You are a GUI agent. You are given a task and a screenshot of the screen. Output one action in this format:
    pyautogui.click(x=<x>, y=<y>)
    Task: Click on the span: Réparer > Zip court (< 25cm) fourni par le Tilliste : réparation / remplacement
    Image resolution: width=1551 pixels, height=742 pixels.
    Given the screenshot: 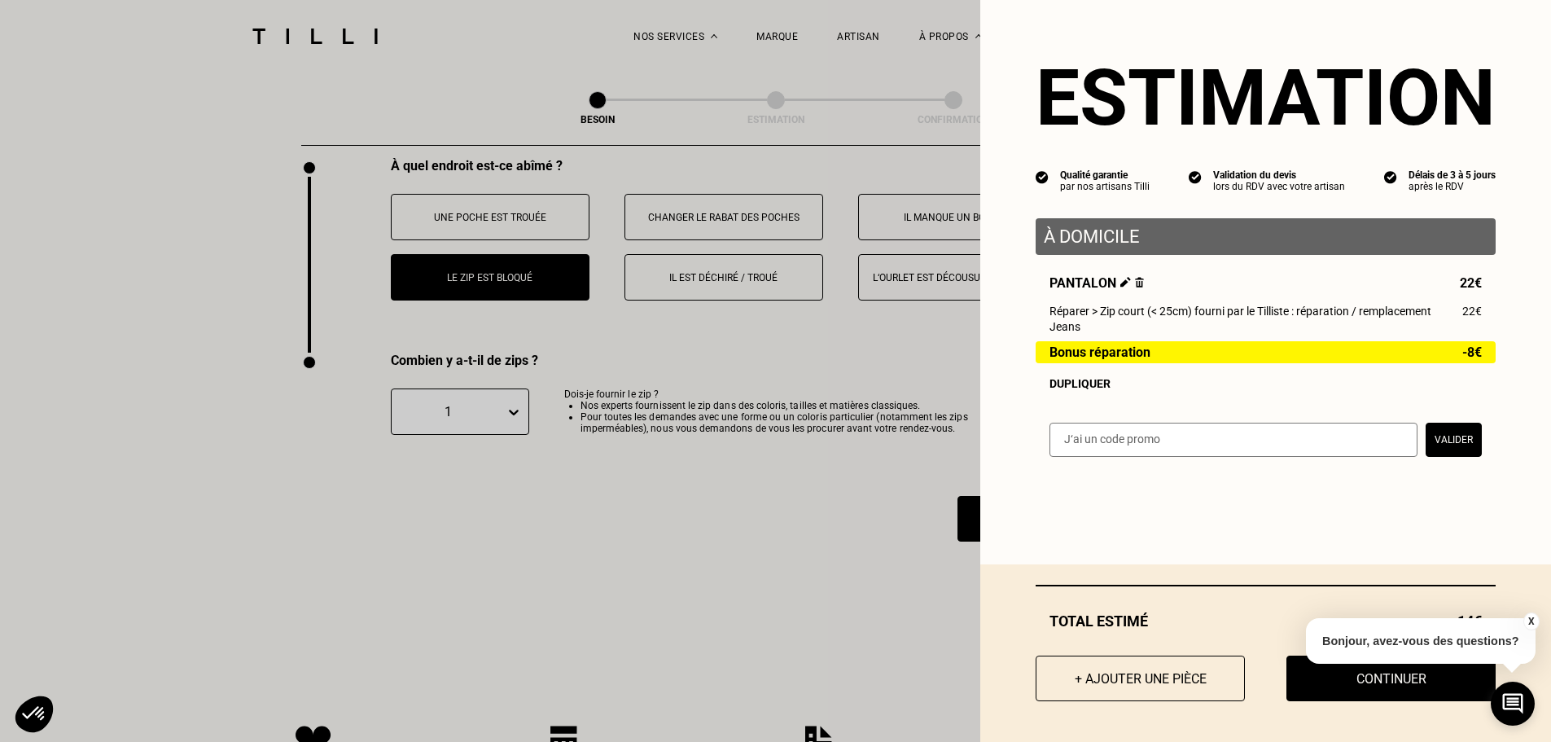 What is the action you would take?
    pyautogui.click(x=1240, y=311)
    